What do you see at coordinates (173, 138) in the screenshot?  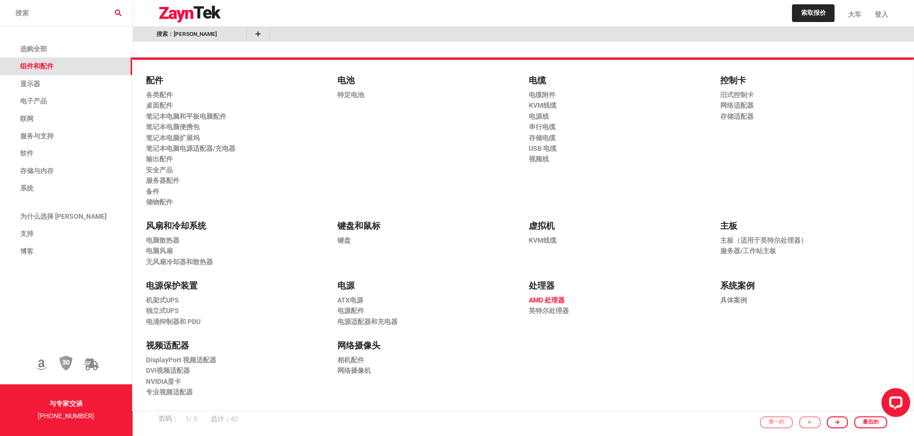 I see `font: 笔记本电脑扩展坞` at bounding box center [173, 138].